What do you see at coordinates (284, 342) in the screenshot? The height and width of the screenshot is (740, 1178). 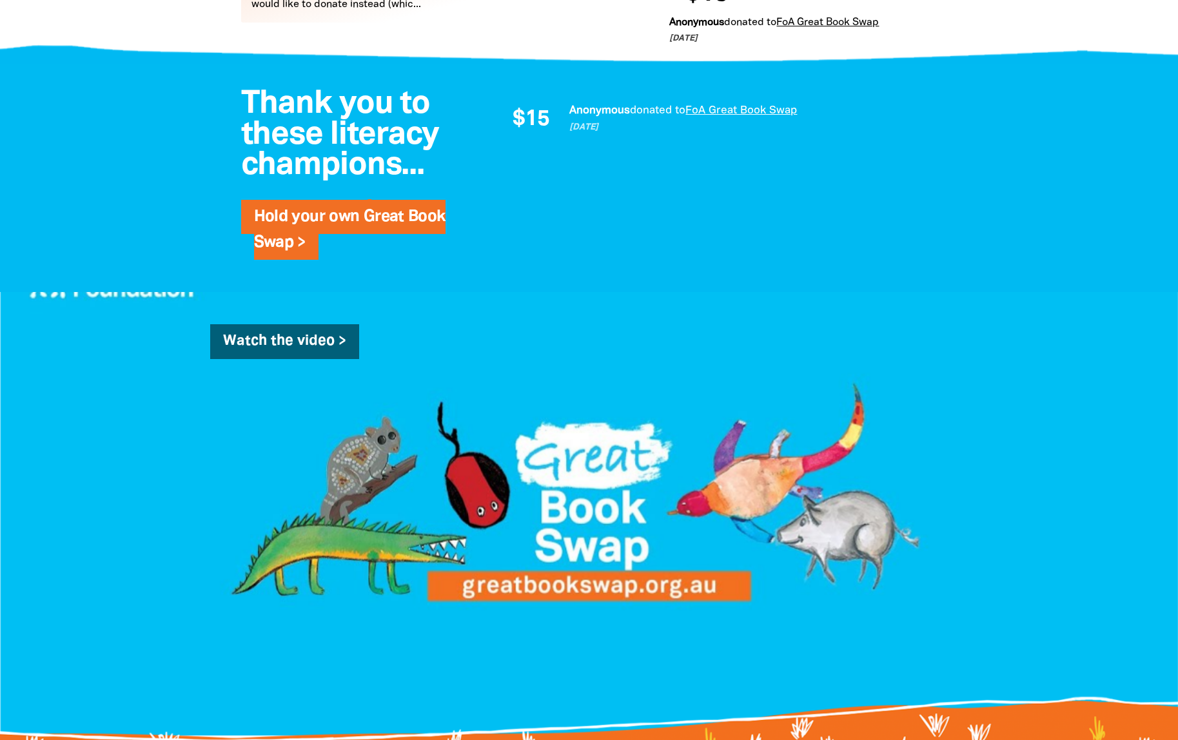 I see `a: Watch the video >` at bounding box center [284, 342].